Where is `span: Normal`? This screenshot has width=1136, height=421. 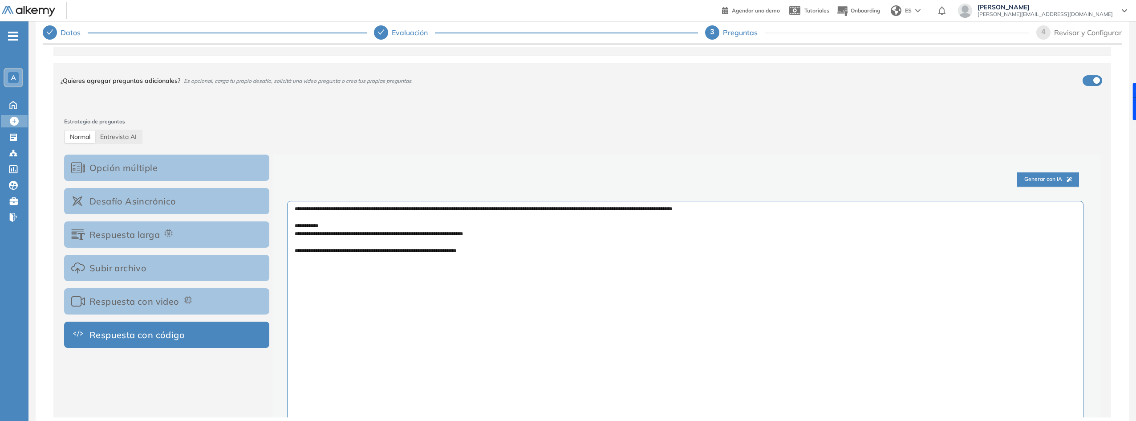
span: Normal is located at coordinates (80, 137).